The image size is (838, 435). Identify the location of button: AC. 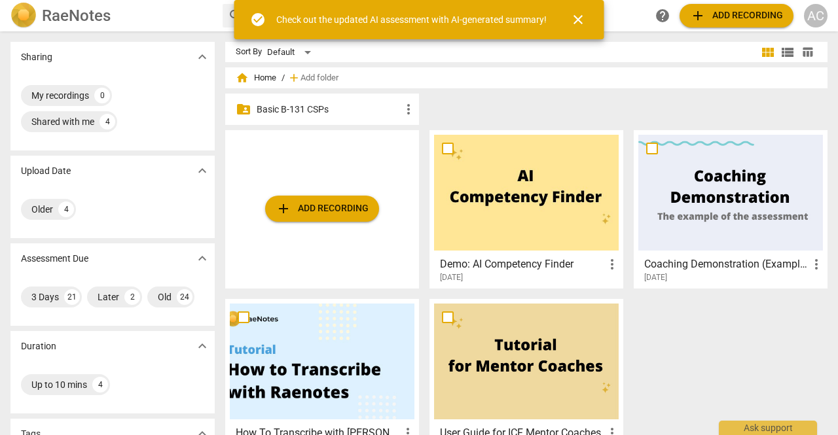
(815, 16).